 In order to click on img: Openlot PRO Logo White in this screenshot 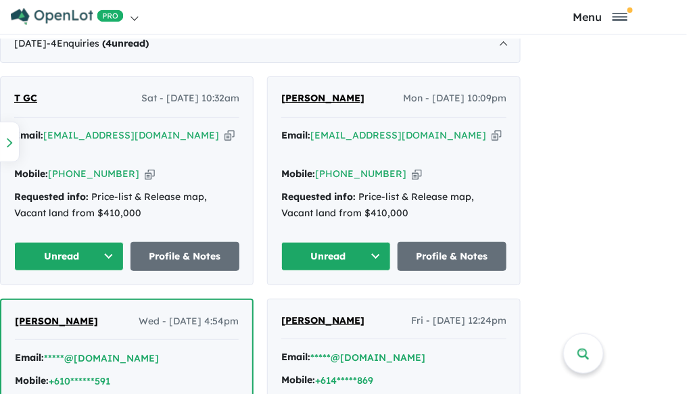, I will do `click(67, 16)`.